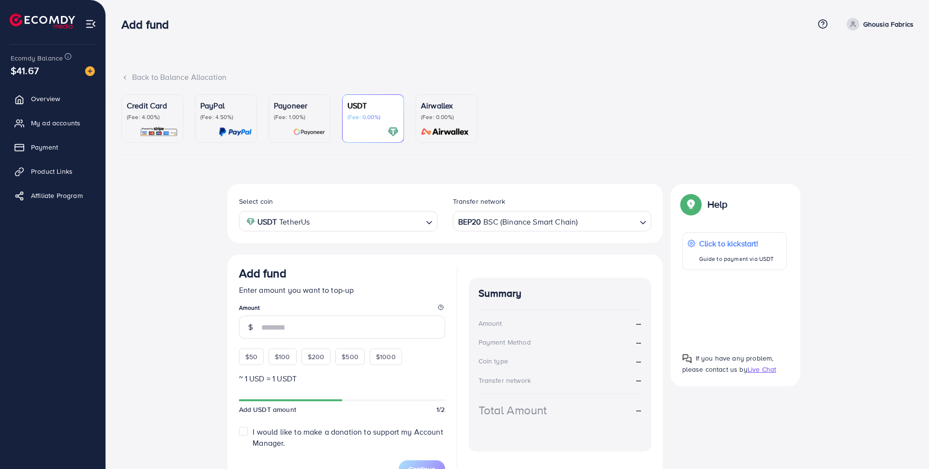 The image size is (929, 469). Describe the element at coordinates (342, 290) in the screenshot. I see `p: Enter amount you want to top-up` at that location.